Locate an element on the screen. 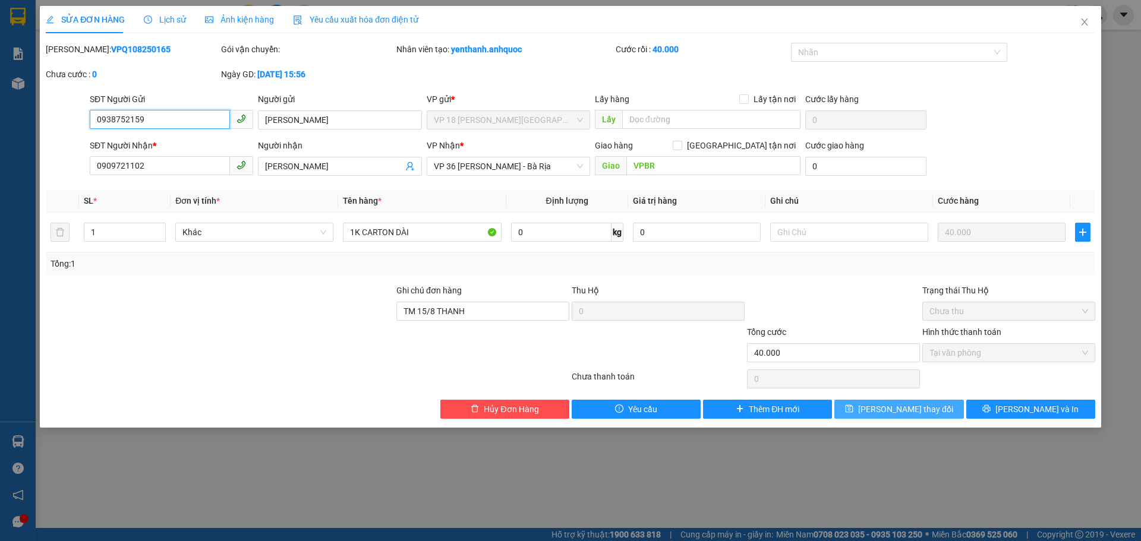 The width and height of the screenshot is (1141, 541). span: Thêm ĐH mới is located at coordinates (773, 409).